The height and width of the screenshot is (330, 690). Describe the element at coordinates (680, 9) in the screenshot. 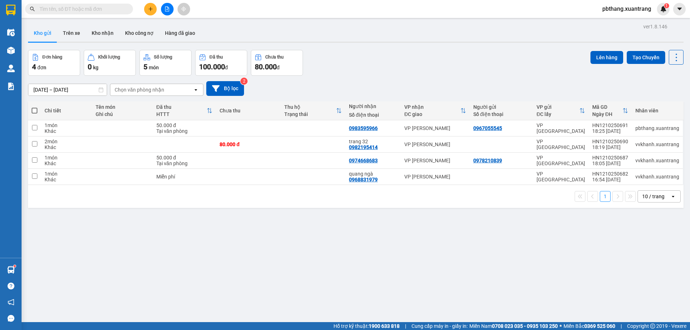

I see `span: caret-down` at that location.